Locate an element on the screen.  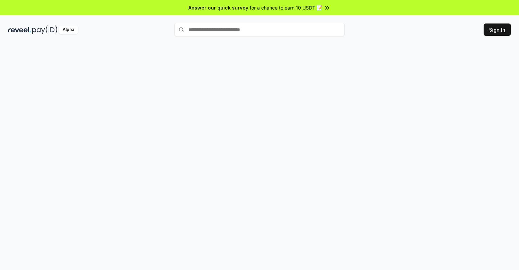
span: Answer our quick survey is located at coordinates (218, 7).